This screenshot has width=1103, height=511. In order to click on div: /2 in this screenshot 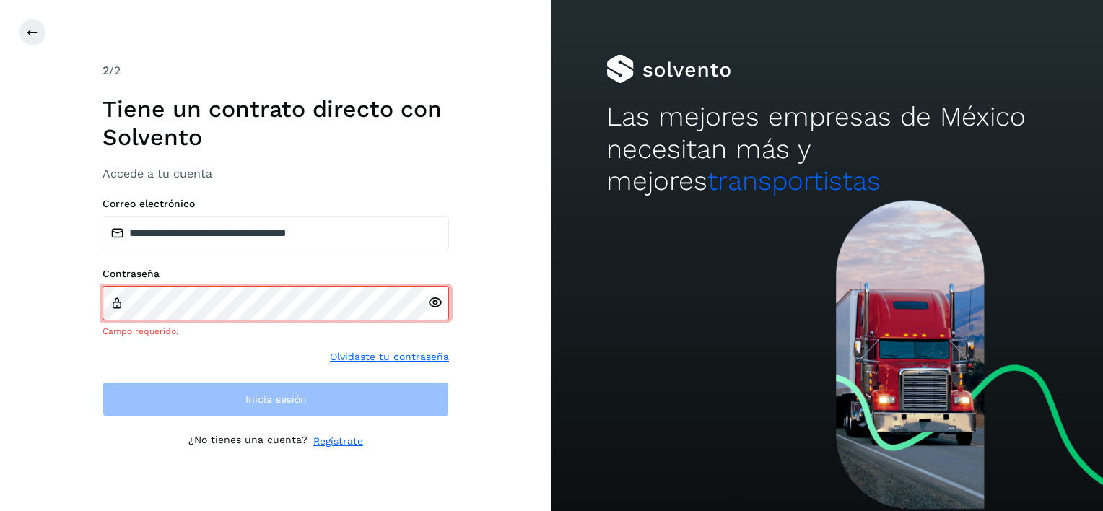, I will do `click(276, 71)`.